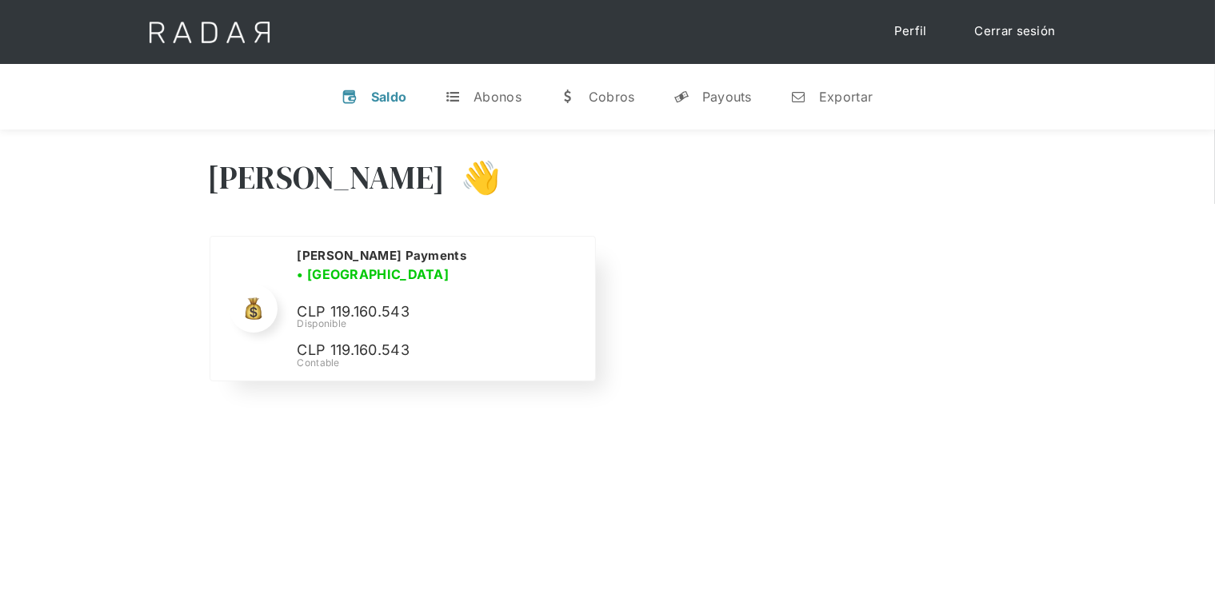  What do you see at coordinates (436, 324) in the screenshot?
I see `div: Disponible` at bounding box center [436, 324].